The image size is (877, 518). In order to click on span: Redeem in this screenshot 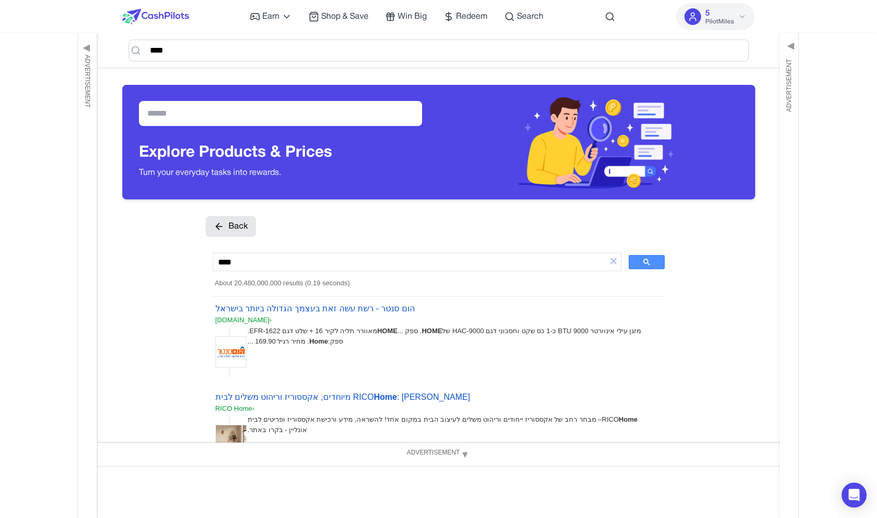, I will do `click(471, 17)`.